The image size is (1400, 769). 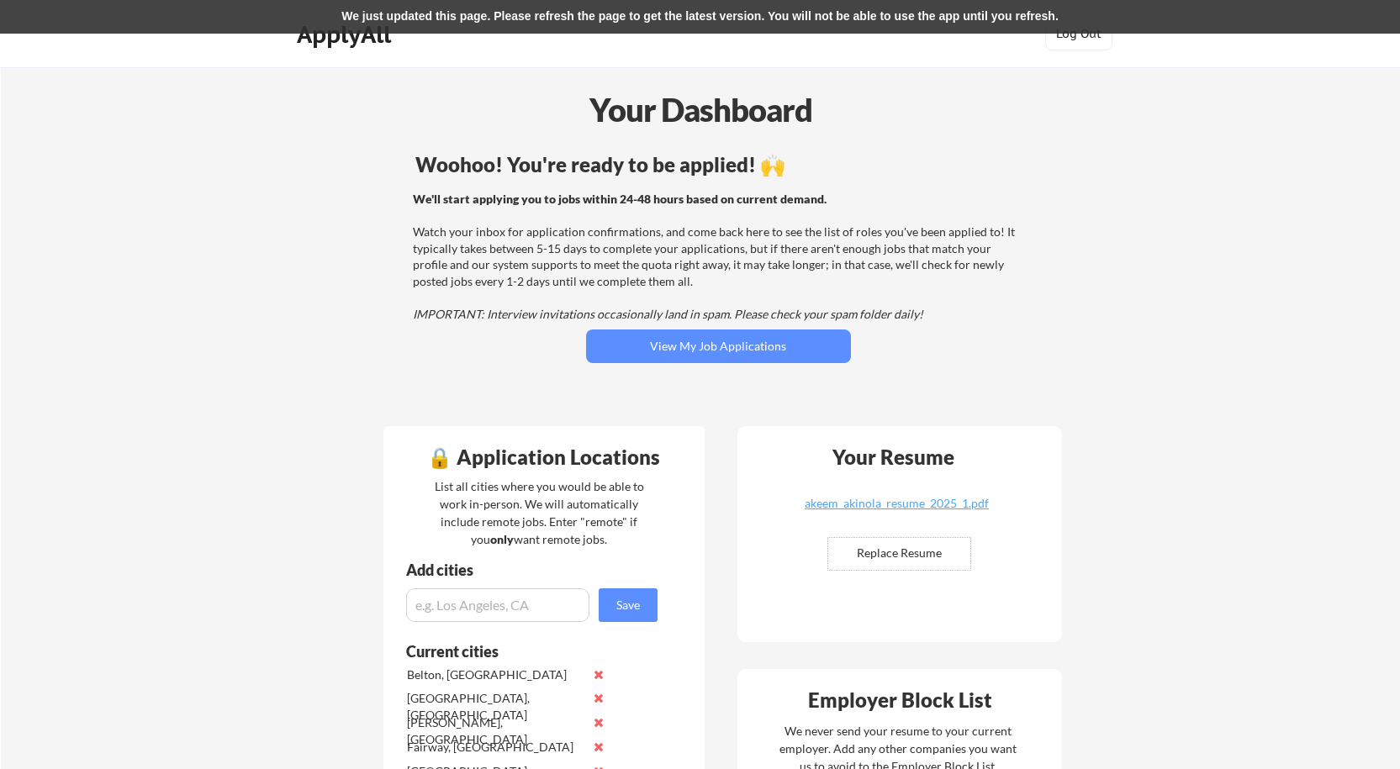 What do you see at coordinates (522, 651) in the screenshot?
I see `div: Current cities` at bounding box center [522, 651].